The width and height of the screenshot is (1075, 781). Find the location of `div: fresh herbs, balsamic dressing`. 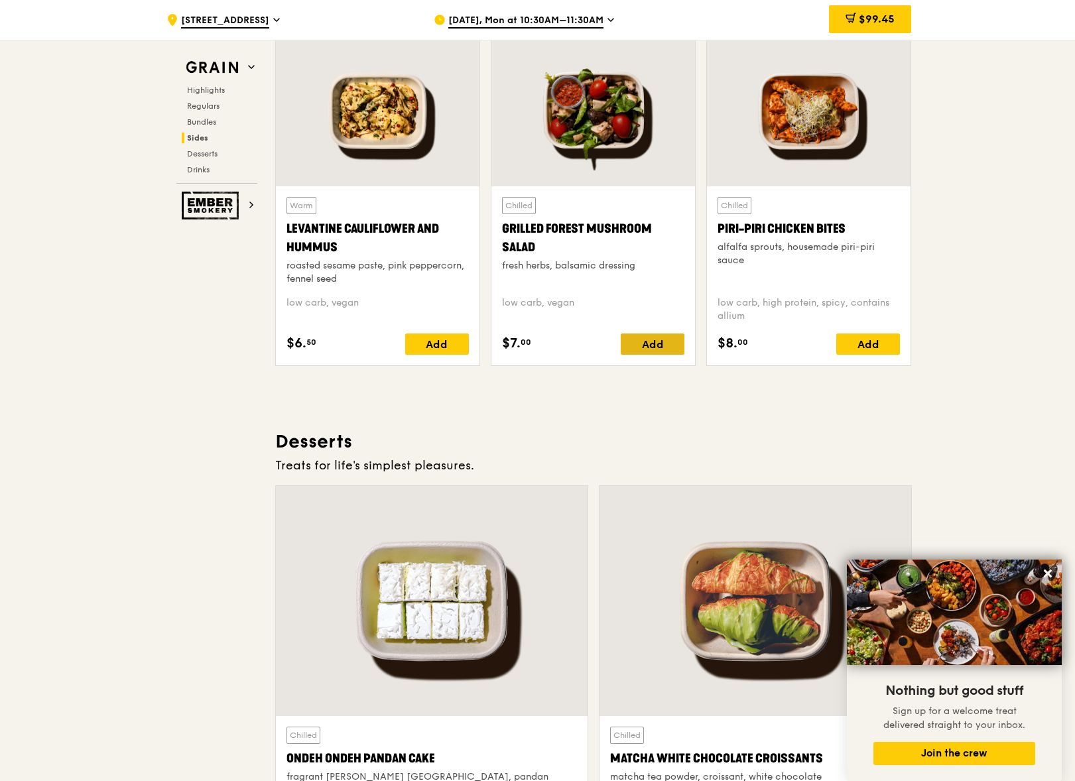

div: fresh herbs, balsamic dressing is located at coordinates (593, 266).